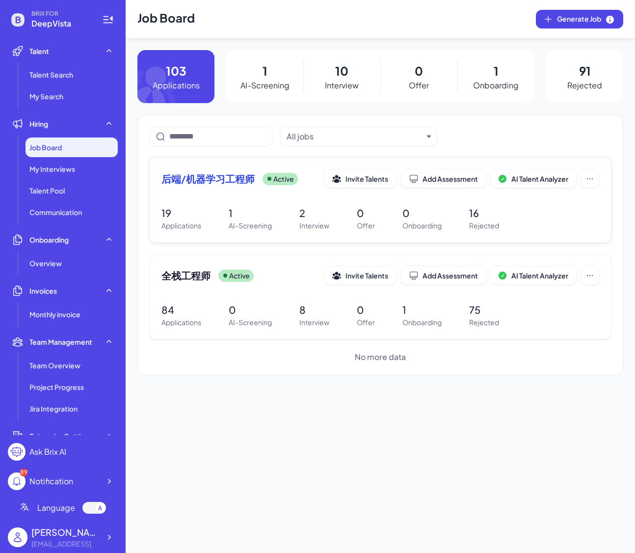  What do you see at coordinates (54, 408) in the screenshot?
I see `span: Jira Integration` at bounding box center [54, 408].